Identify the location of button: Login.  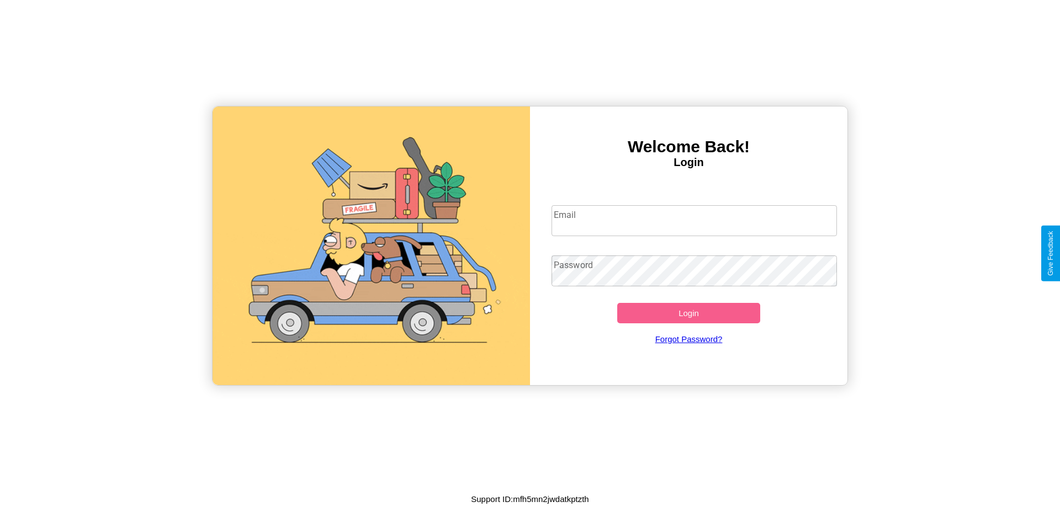
(689, 313).